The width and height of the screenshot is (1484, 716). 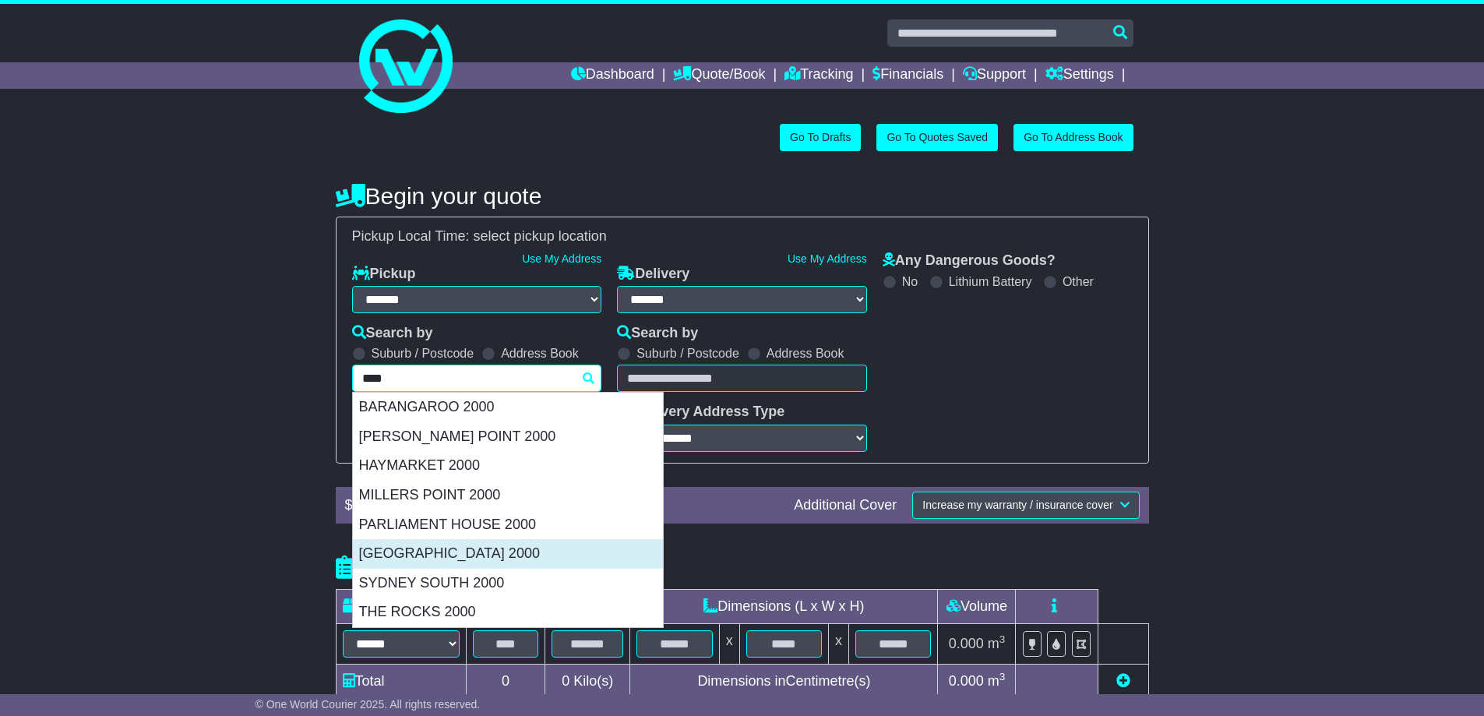 What do you see at coordinates (1123, 681) in the screenshot?
I see `a: Add new item` at bounding box center [1123, 681].